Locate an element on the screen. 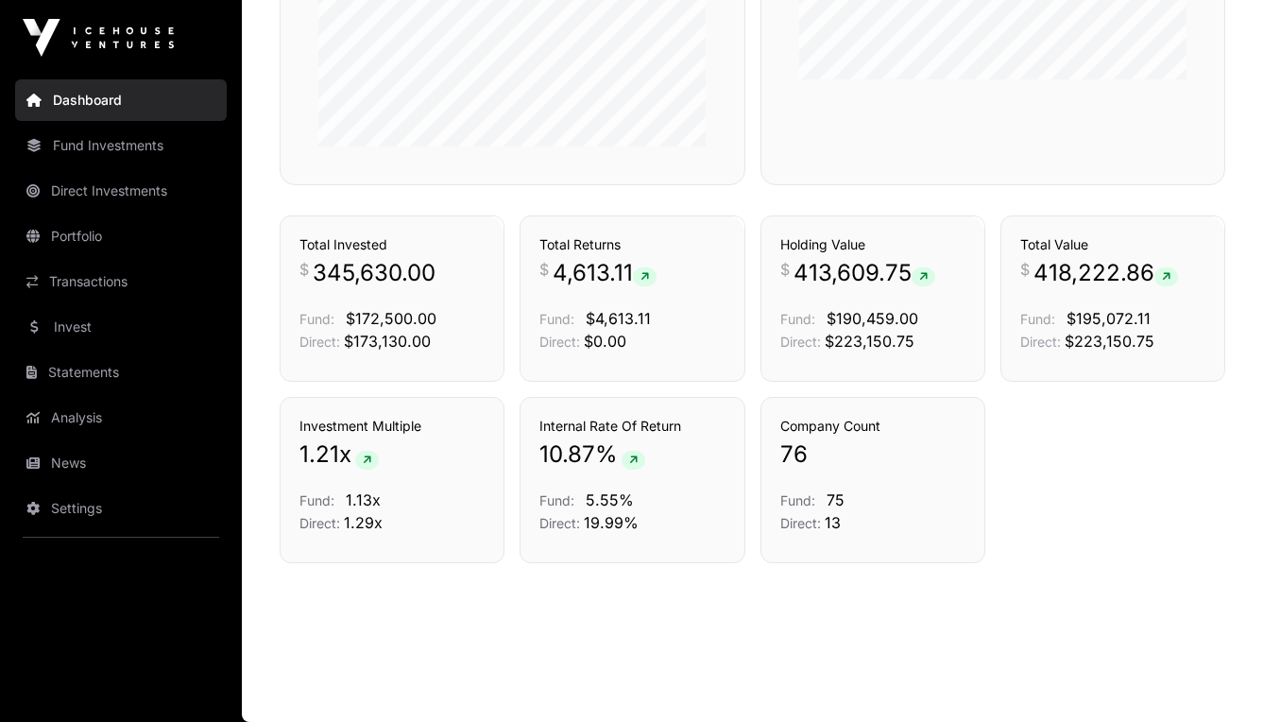  span: 76 is located at coordinates (794, 454).